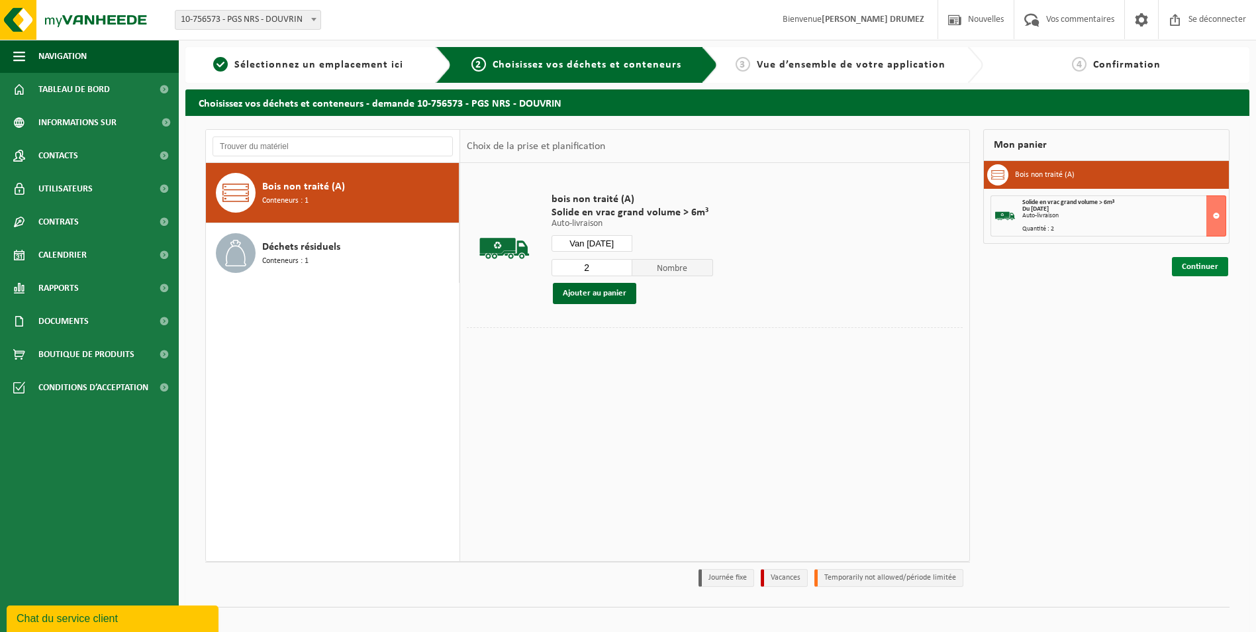  Describe the element at coordinates (673, 267) in the screenshot. I see `span: Nombre` at that location.